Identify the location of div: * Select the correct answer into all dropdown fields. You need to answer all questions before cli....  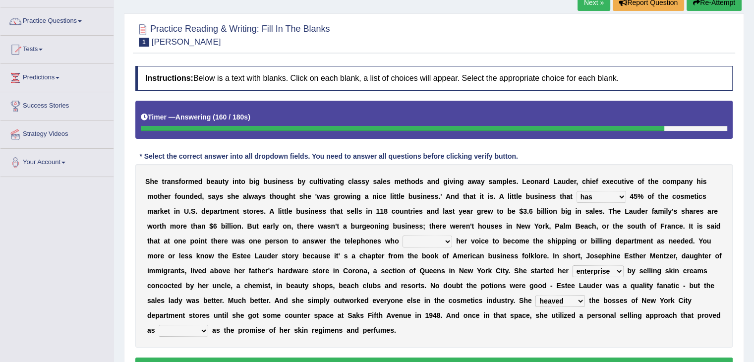
(329, 156).